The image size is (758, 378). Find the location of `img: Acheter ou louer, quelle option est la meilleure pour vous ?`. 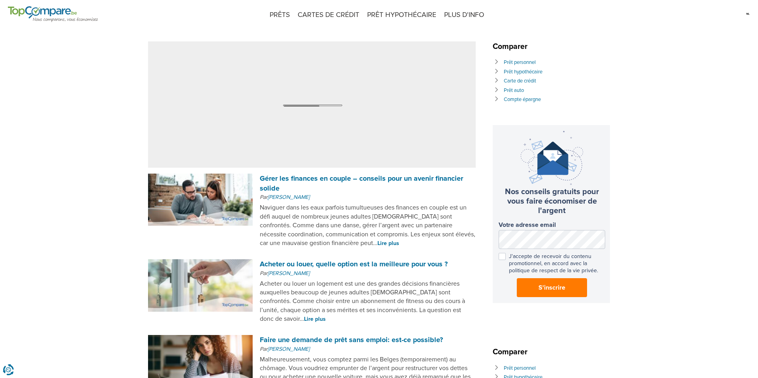

img: Acheter ou louer, quelle option est la meilleure pour vous ? is located at coordinates (200, 286).